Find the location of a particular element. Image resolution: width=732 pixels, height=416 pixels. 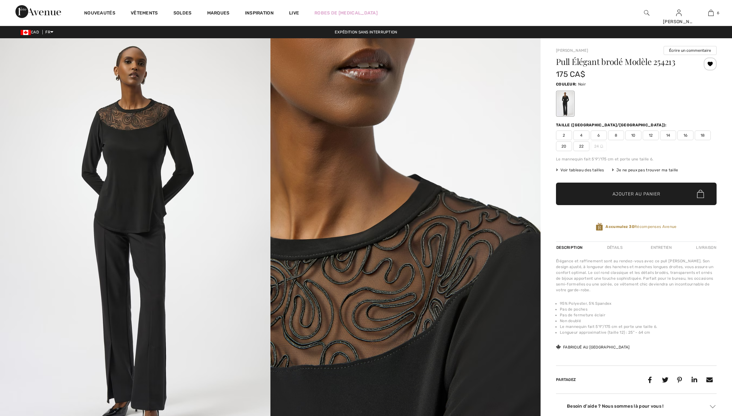

div: Le mannequin fait 5'9"/175 cm et porte une taille 6. is located at coordinates (637, 159).